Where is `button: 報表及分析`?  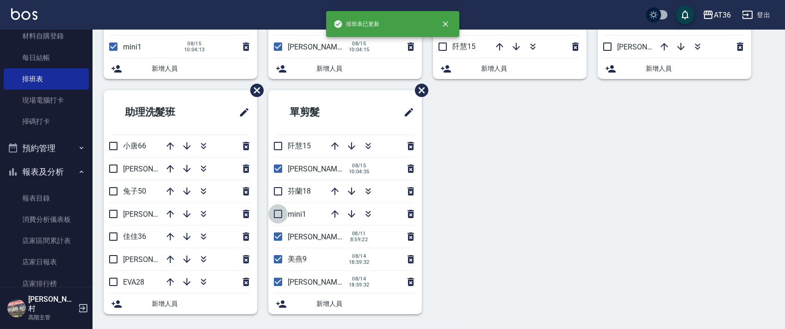 button: 報表及分析 is located at coordinates (46, 172).